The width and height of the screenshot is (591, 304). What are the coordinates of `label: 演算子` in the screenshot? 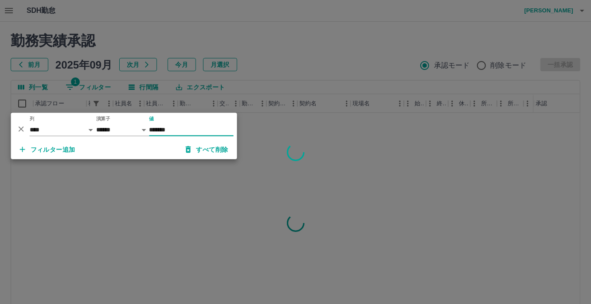 It's located at (103, 119).